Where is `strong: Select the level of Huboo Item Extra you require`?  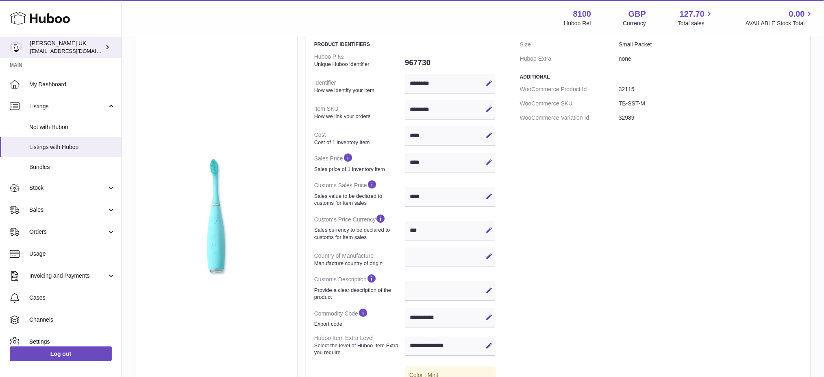 strong: Select the level of Huboo Item Extra you require is located at coordinates (359, 349).